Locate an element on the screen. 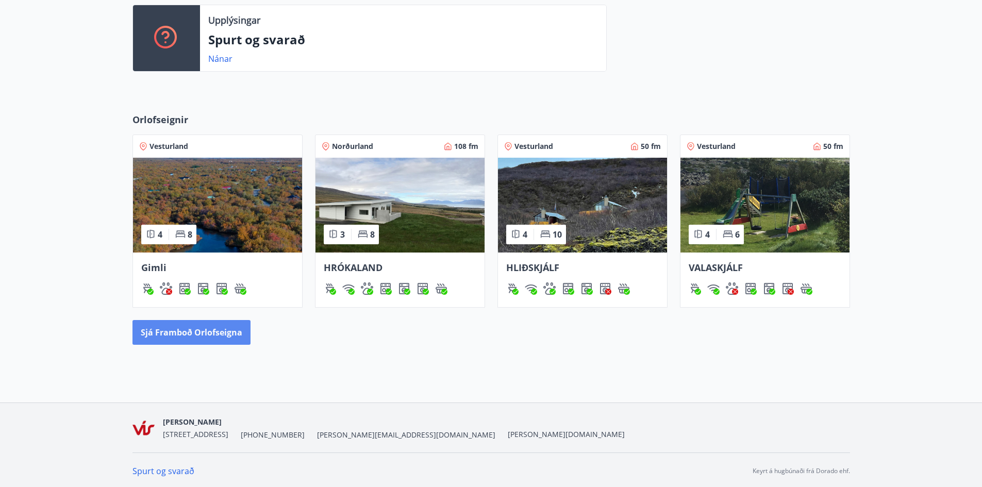 The image size is (982, 487). button: Sjá framboð orlofseigna is located at coordinates (191, 332).